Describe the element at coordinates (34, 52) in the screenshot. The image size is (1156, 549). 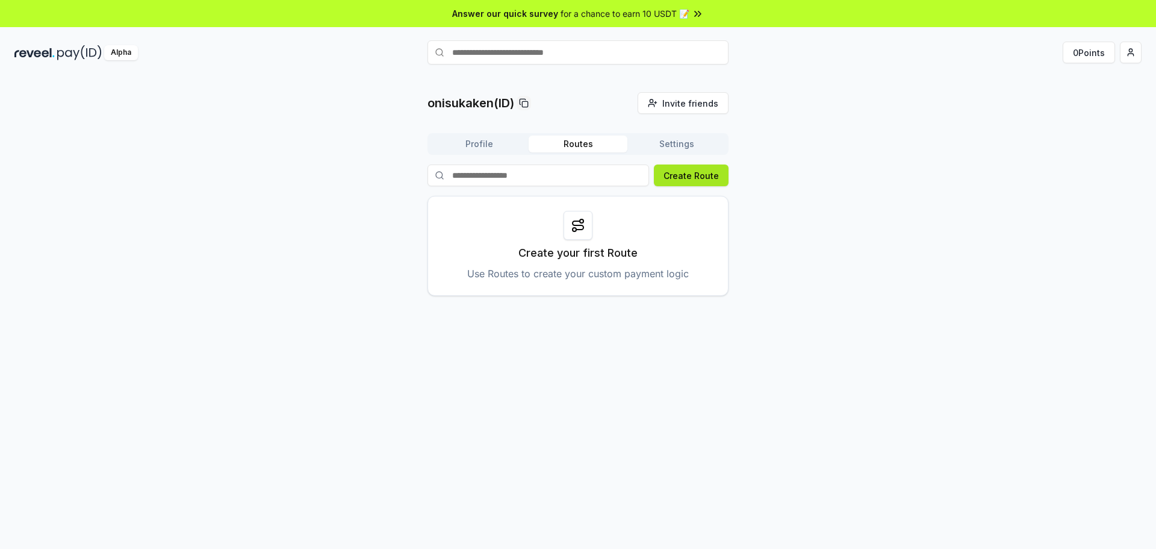
I see `img: reveel_dark` at that location.